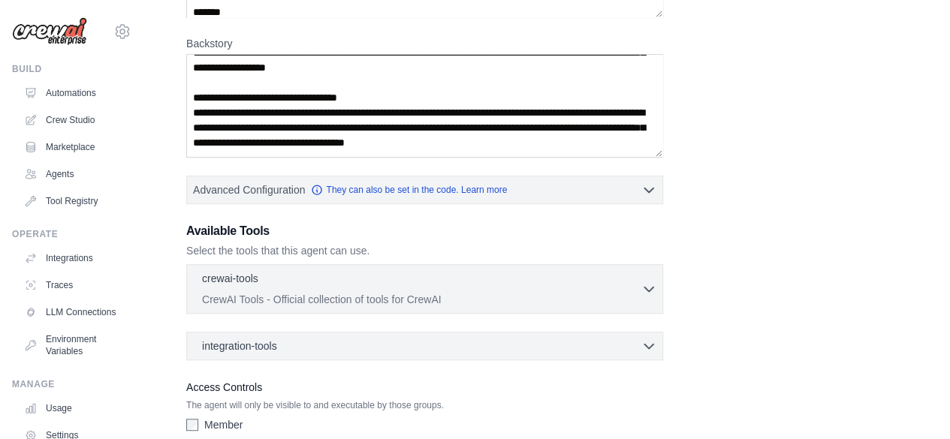 The image size is (950, 439). What do you see at coordinates (409, 190) in the screenshot?
I see `a: They can also be set in the code. Learn more` at bounding box center [409, 190].